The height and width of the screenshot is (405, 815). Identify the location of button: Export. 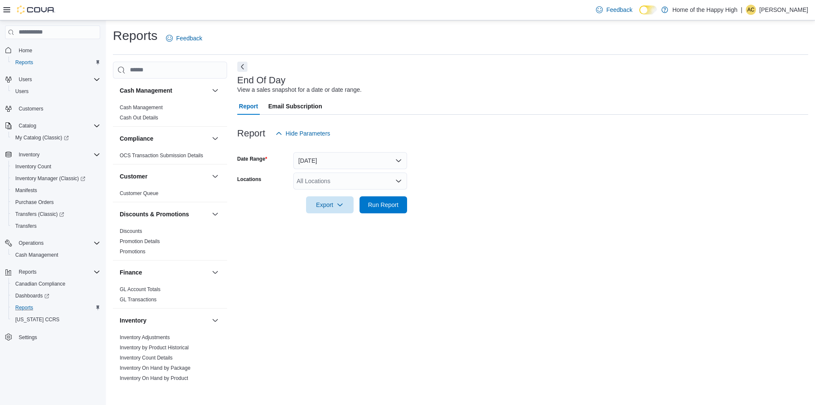
(330, 205).